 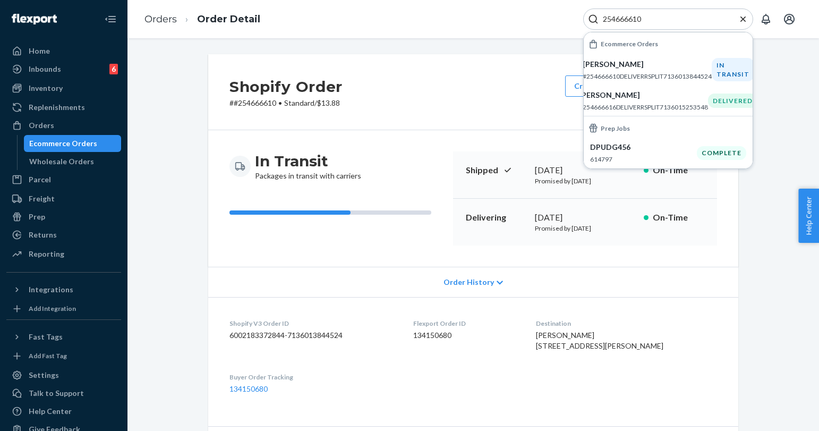 I want to click on div: Replenishments, so click(x=57, y=107).